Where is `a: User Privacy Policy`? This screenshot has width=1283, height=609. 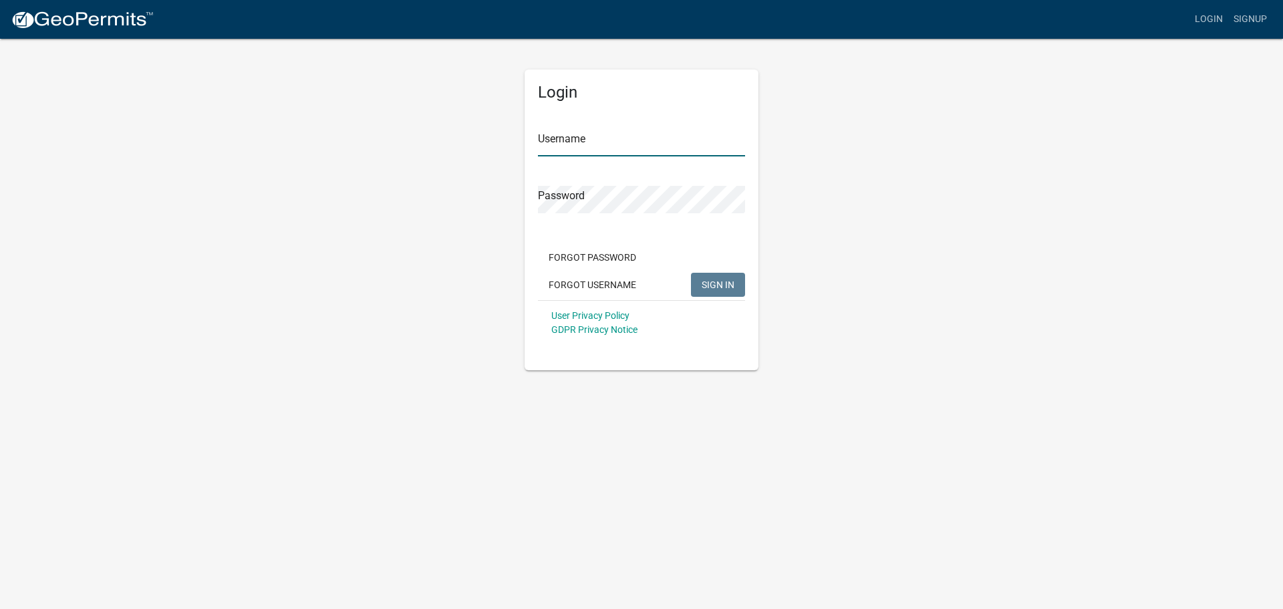 a: User Privacy Policy is located at coordinates (590, 315).